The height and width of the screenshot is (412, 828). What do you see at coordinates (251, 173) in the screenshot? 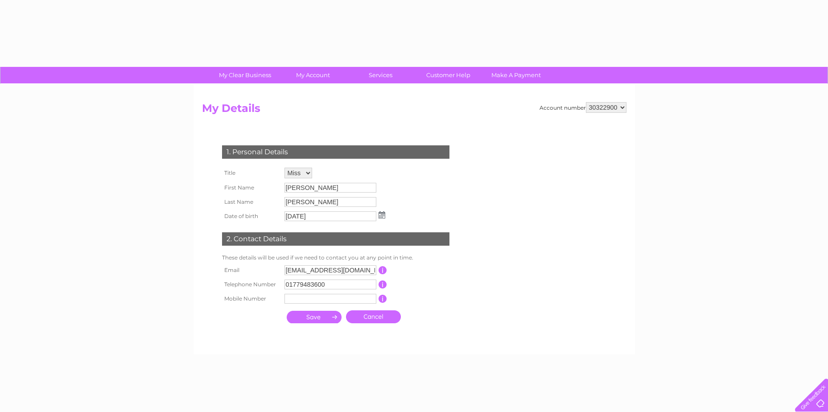
I see `th: Title` at bounding box center [251, 173].